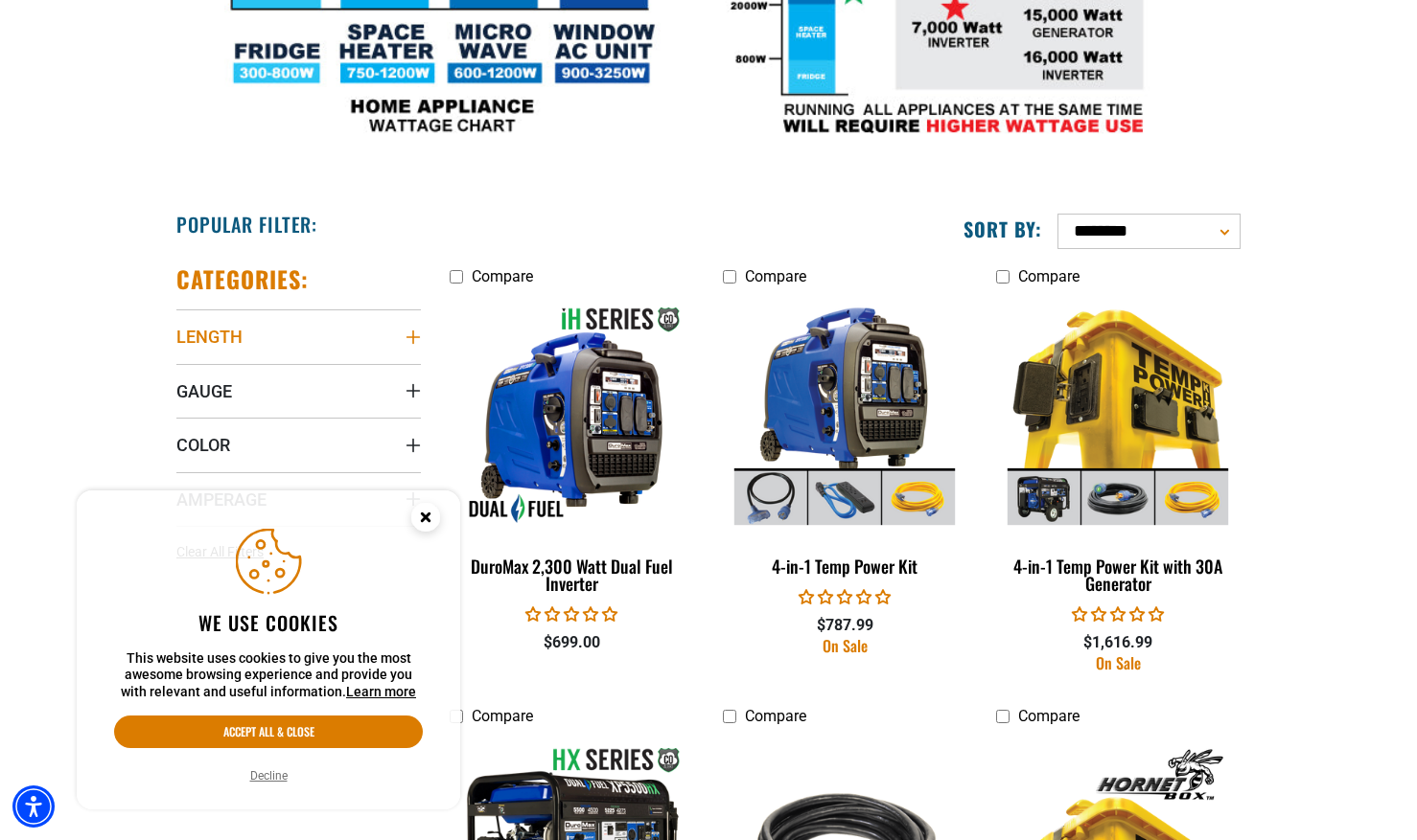 The height and width of the screenshot is (840, 1417). Describe the element at coordinates (269, 675) in the screenshot. I see `p: This website uses cookies to give you the most awesome browsing experience and provide you with r...` at that location.